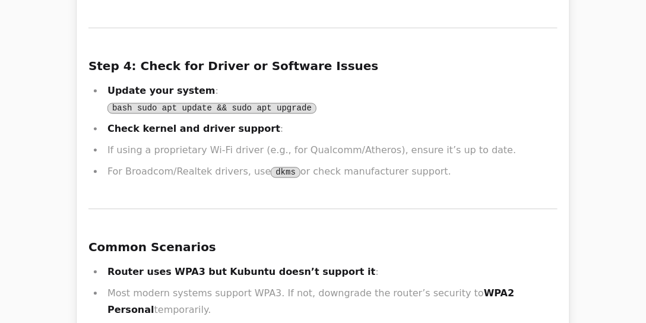 The height and width of the screenshot is (323, 646). Describe the element at coordinates (161, 91) in the screenshot. I see `strong: Update your system` at that location.